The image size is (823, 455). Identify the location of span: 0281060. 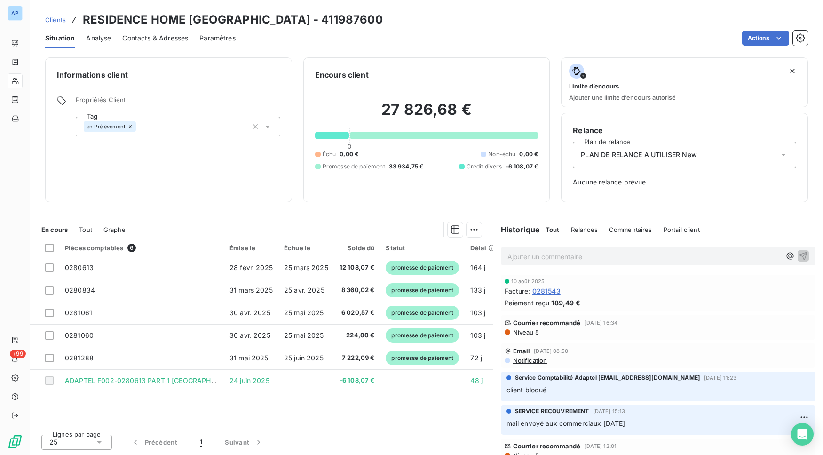
(79, 335).